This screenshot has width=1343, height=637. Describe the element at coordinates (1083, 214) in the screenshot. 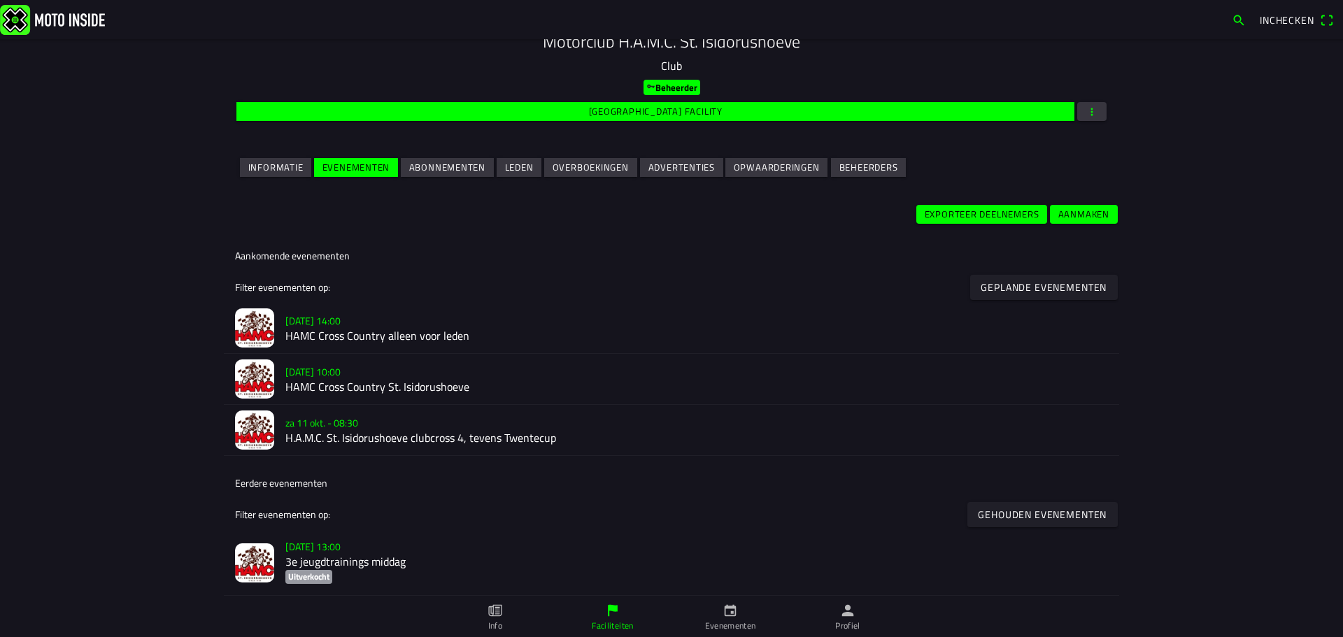

I see `ion-button: Aanmaken` at that location.